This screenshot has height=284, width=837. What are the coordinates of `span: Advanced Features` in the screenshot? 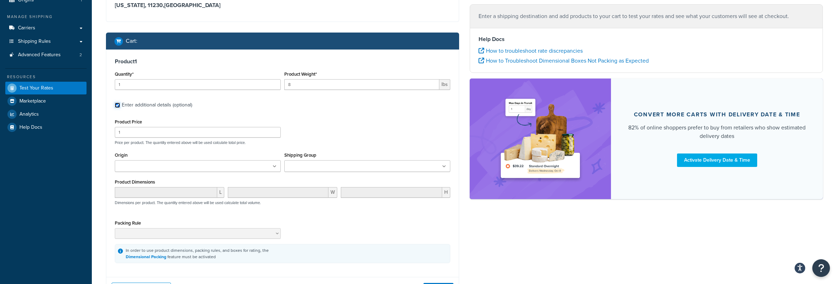 It's located at (39, 55).